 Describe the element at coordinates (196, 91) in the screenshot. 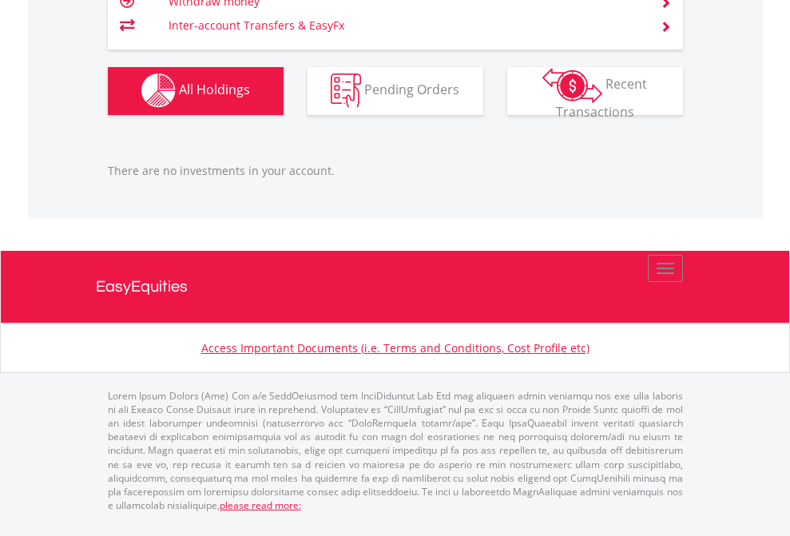

I see `button: All Holdings` at that location.